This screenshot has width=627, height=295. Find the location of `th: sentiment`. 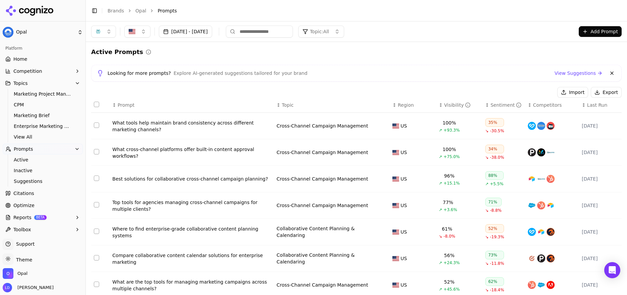

th: sentiment is located at coordinates (504, 105).